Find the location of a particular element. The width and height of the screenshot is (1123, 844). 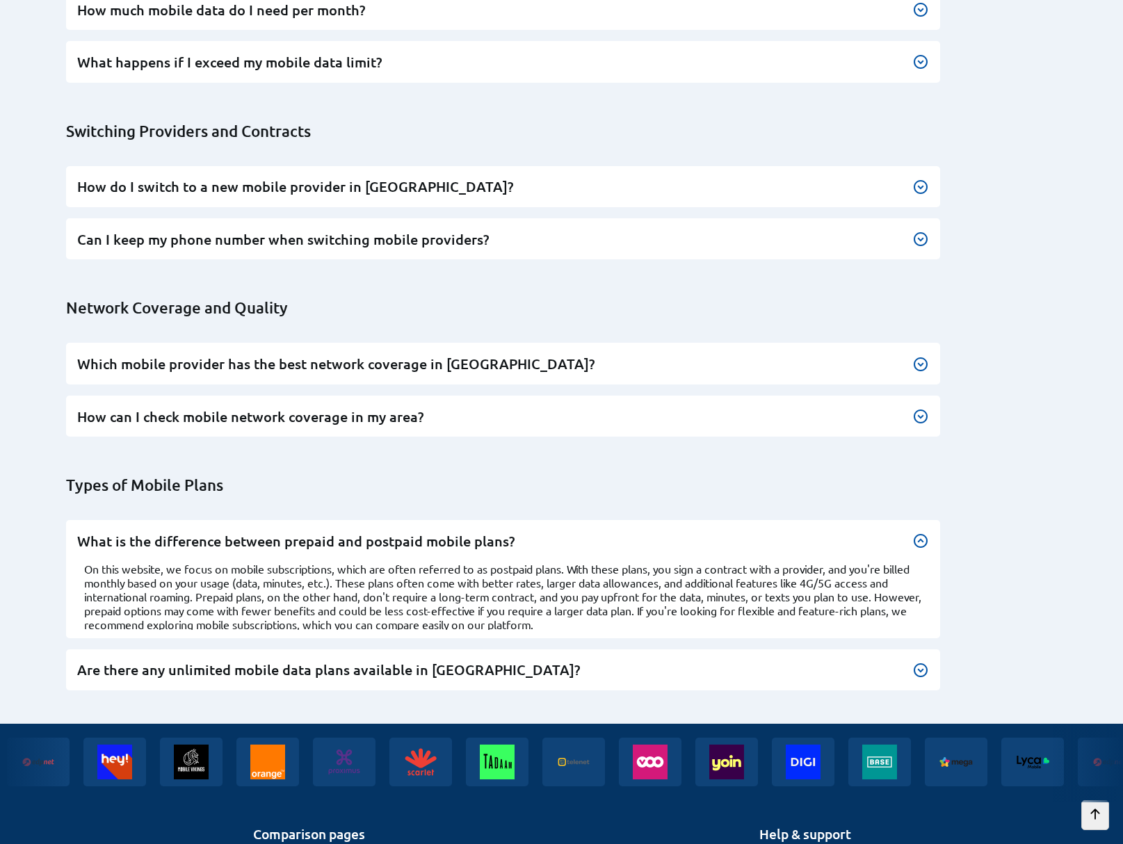

img: Scarlet banner logo is located at coordinates (420, 762).